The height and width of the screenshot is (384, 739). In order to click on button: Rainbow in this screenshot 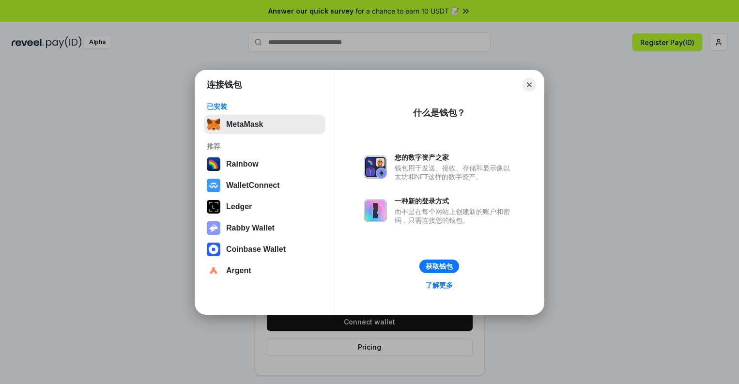, I will do `click(265, 164)`.